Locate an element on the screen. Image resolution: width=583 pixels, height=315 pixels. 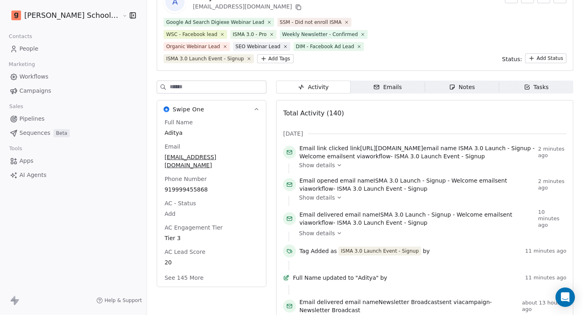
div: Swipe OneSwipe One is located at coordinates (211, 202).